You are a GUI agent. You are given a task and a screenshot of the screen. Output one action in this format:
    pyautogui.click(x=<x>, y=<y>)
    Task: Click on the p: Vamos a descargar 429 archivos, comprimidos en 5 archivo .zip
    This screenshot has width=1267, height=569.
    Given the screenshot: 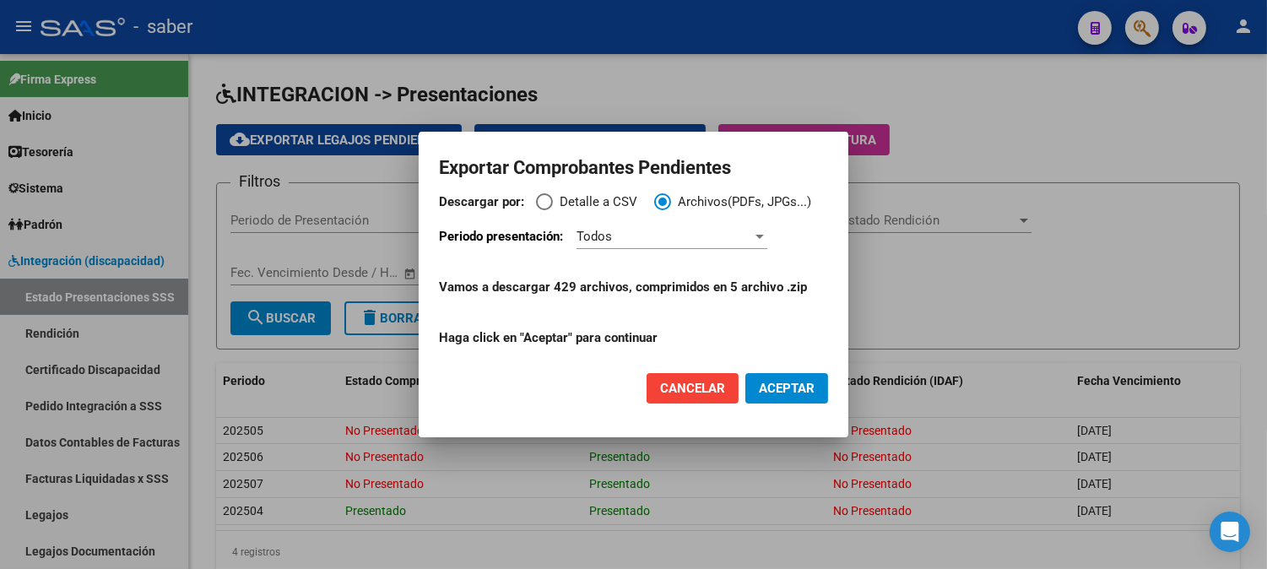 What is the action you would take?
    pyautogui.click(x=633, y=287)
    